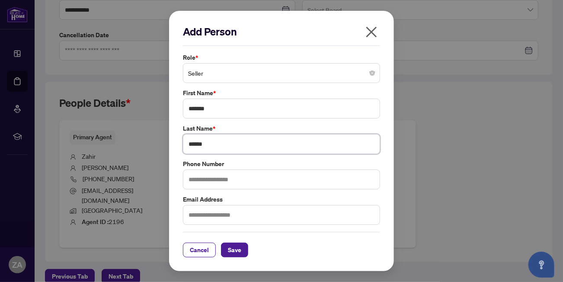 The height and width of the screenshot is (282, 563). Describe the element at coordinates (234, 250) in the screenshot. I see `span: Save` at that location.